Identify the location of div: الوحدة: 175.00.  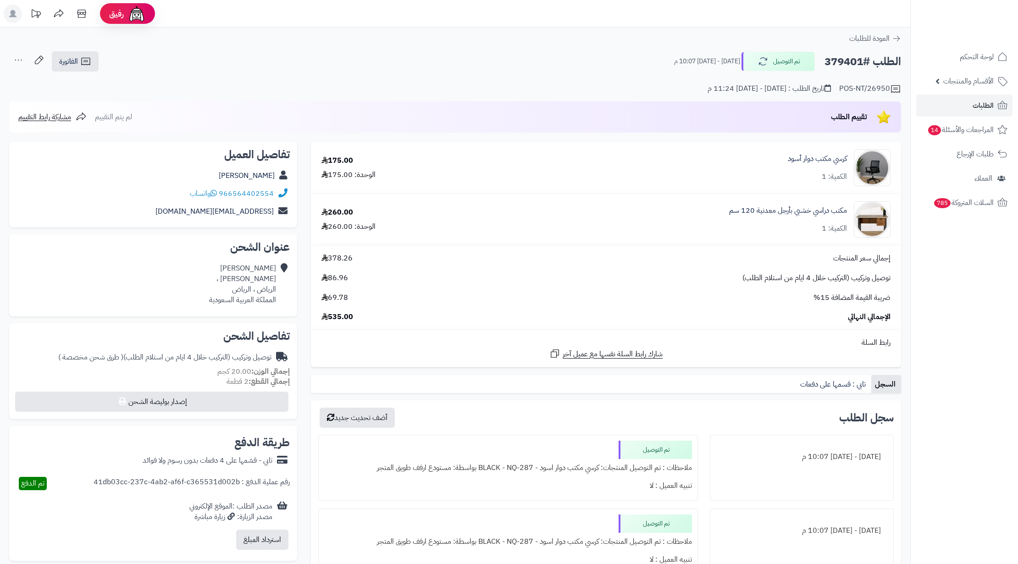
(348, 175).